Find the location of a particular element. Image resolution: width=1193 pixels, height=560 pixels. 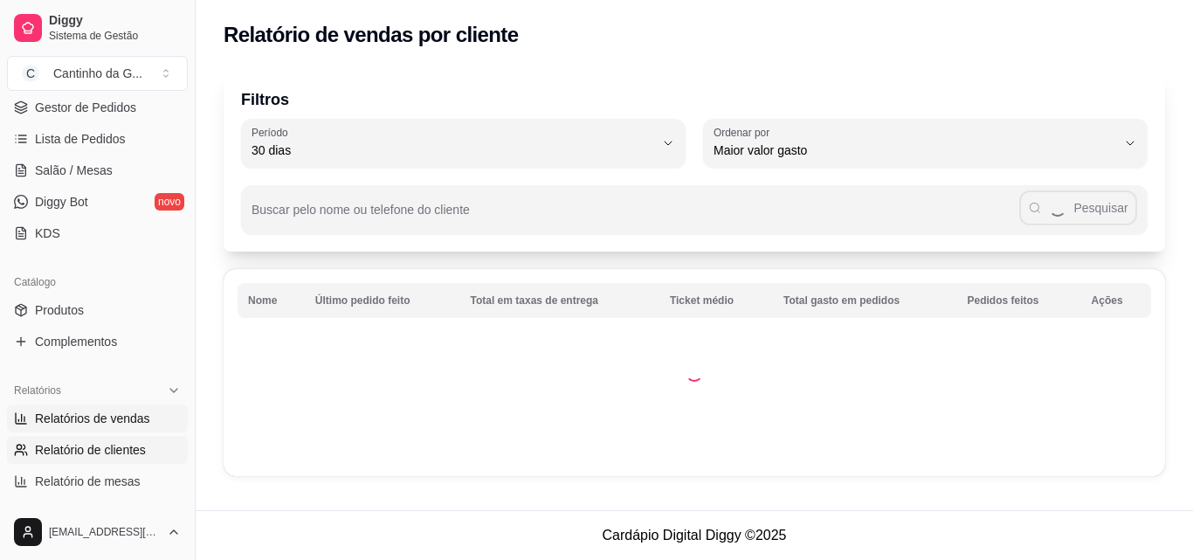

span: KDS is located at coordinates (47, 233).